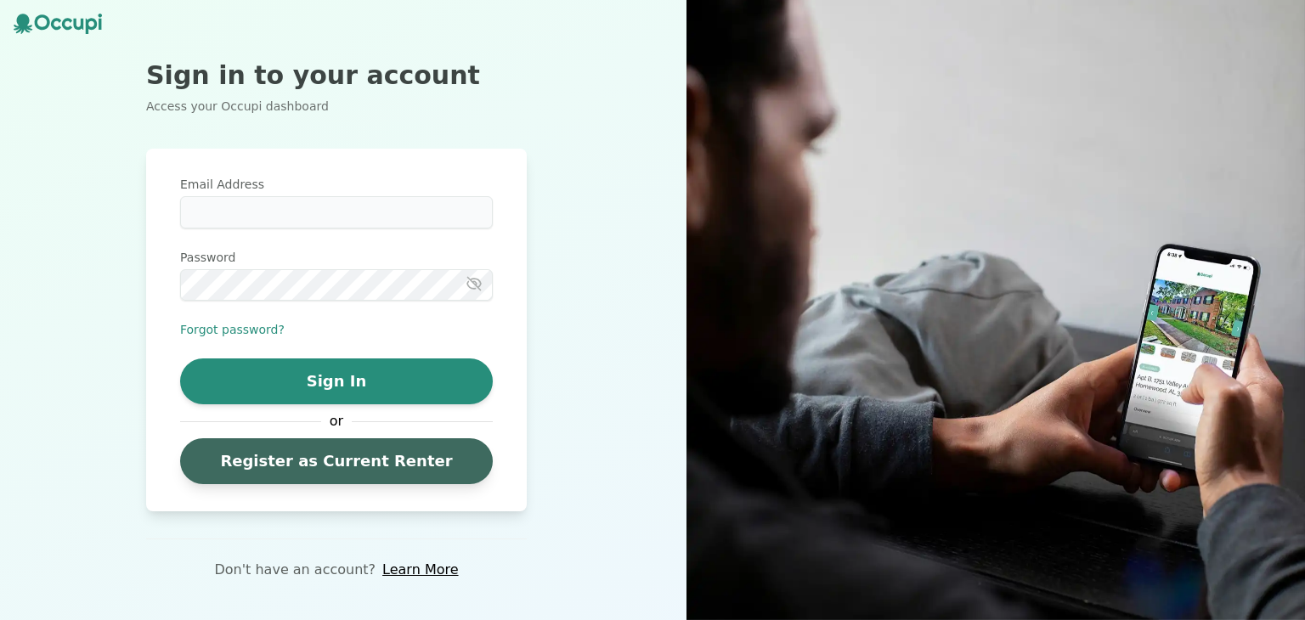 The height and width of the screenshot is (620, 1305). What do you see at coordinates (336, 257) in the screenshot?
I see `label: Password` at bounding box center [336, 257].